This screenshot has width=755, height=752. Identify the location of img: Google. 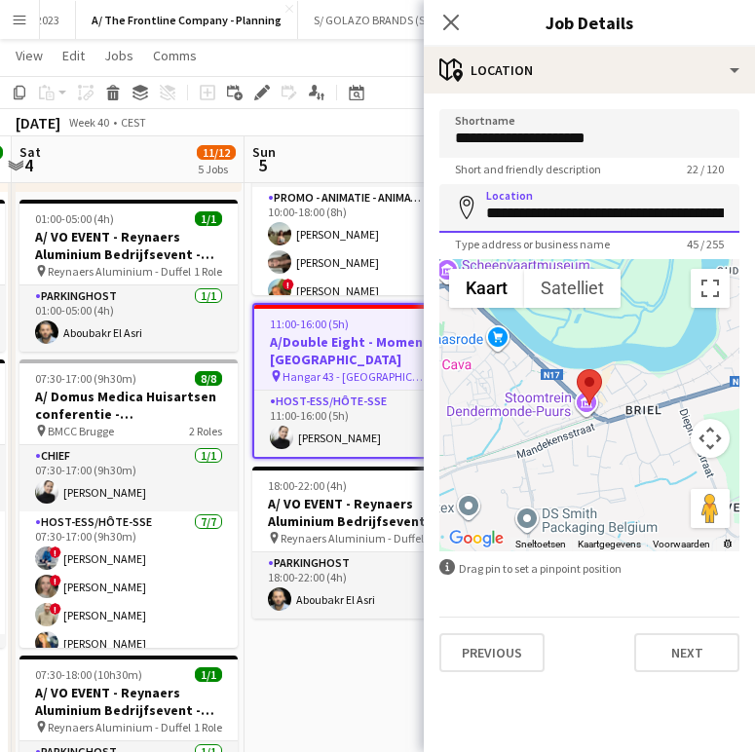
(476, 539).